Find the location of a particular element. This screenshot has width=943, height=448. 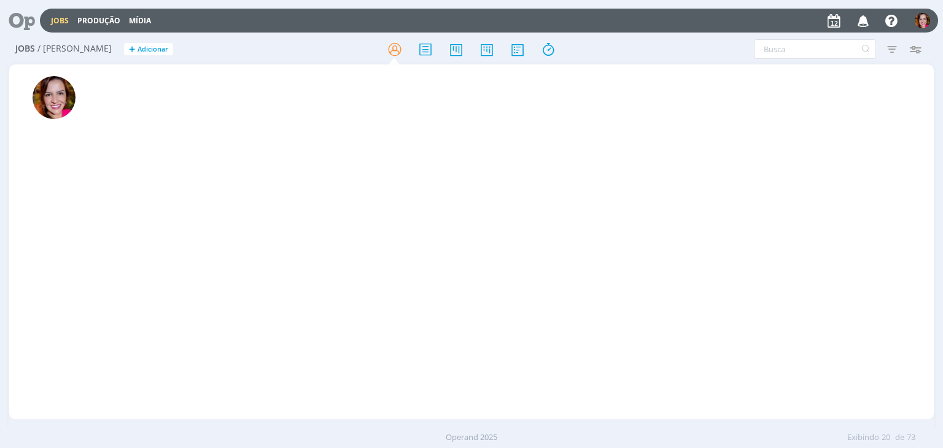

span: Exibindo is located at coordinates (863, 438).